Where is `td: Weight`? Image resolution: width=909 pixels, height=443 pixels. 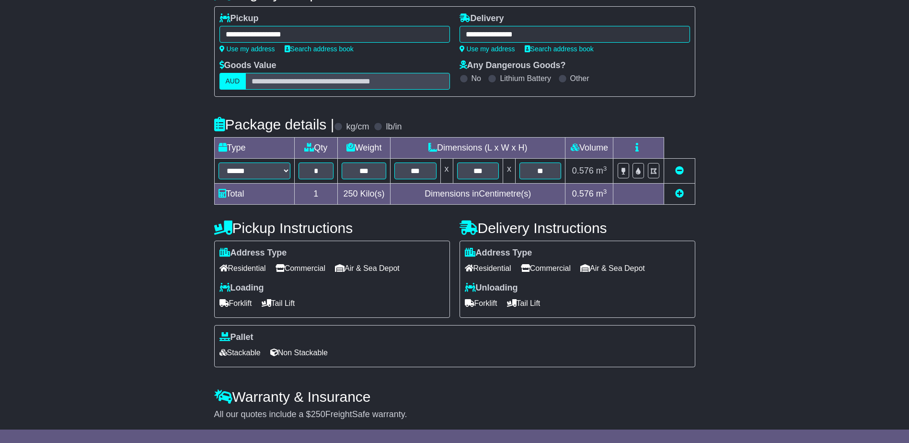 td: Weight is located at coordinates (364, 148).